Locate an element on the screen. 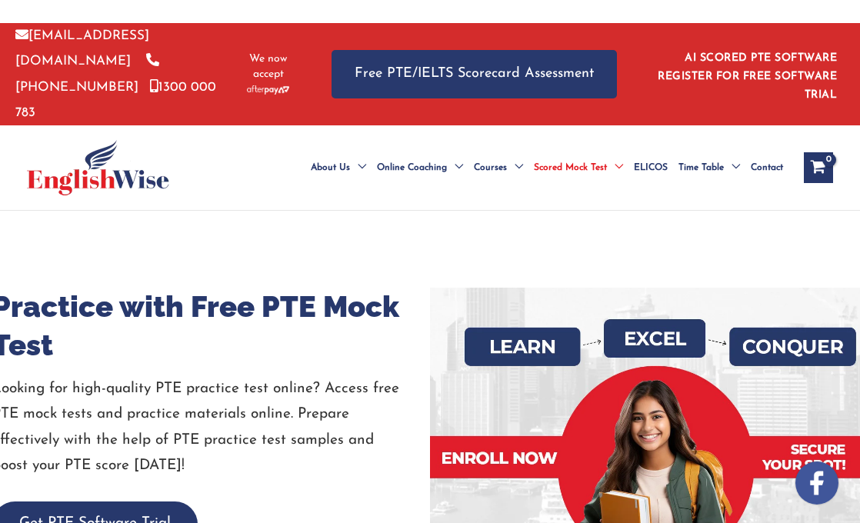 The height and width of the screenshot is (523, 860). a: ELICOS is located at coordinates (651, 168).